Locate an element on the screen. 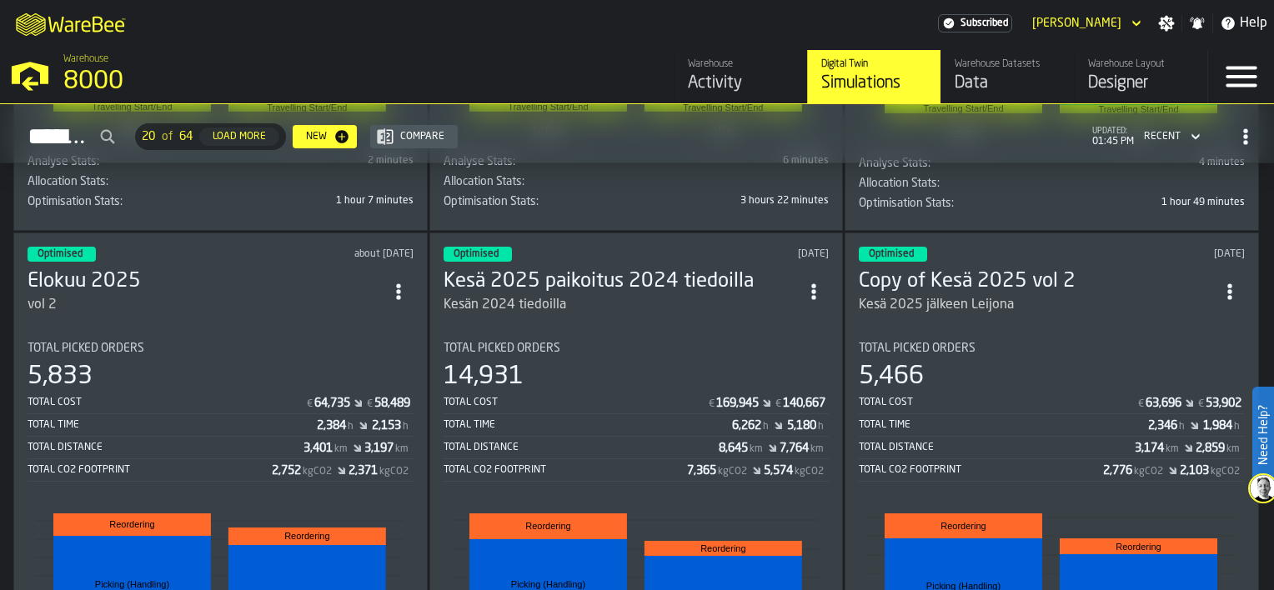 This screenshot has width=1274, height=590. label: button-toggle-Help is located at coordinates (1243, 23).